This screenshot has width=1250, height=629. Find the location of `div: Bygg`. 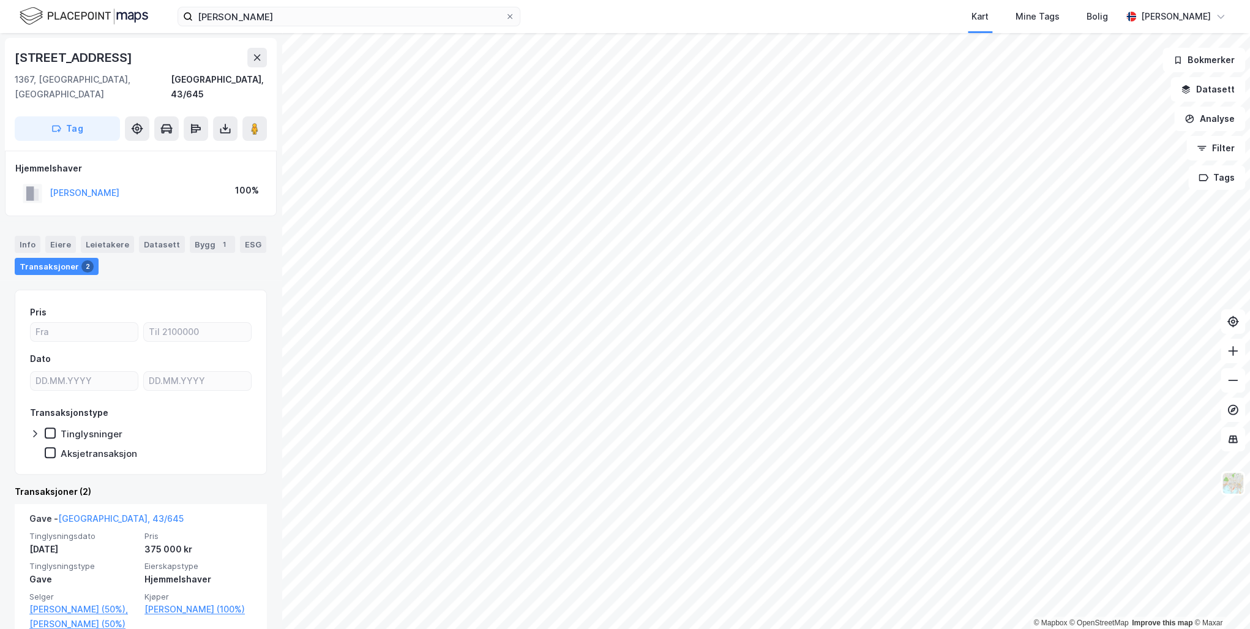

div: Bygg is located at coordinates (212, 244).